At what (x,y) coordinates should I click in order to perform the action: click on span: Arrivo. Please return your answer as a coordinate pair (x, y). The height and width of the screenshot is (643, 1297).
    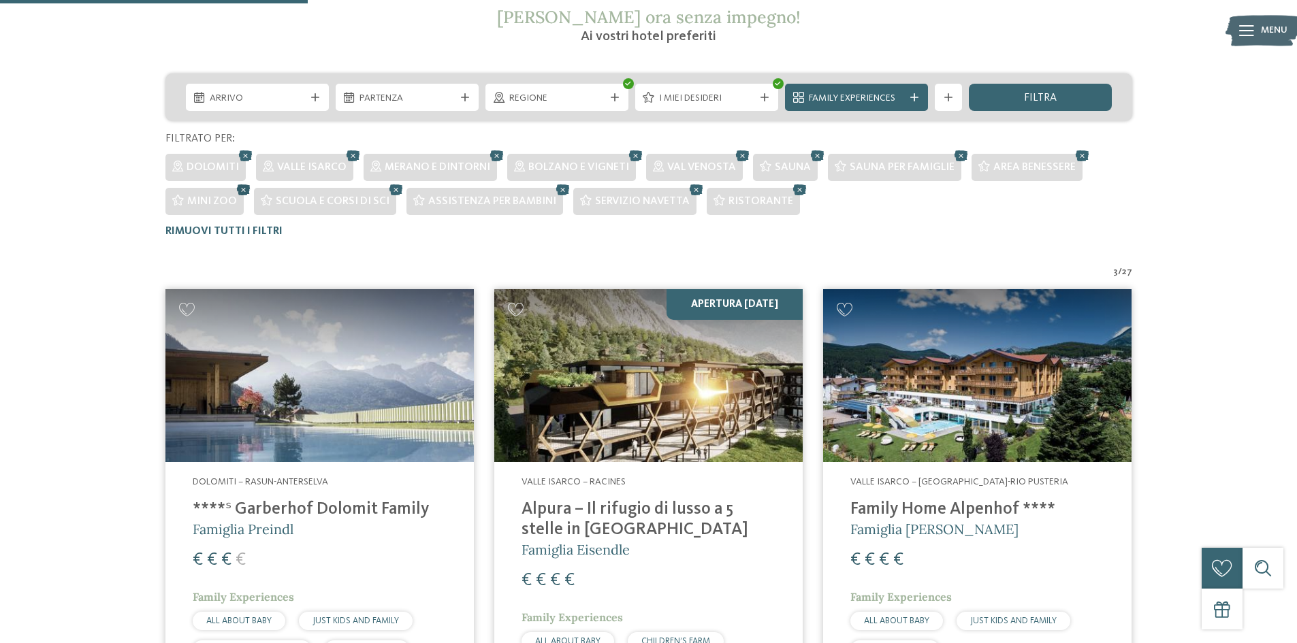
    Looking at the image, I should click on (257, 99).